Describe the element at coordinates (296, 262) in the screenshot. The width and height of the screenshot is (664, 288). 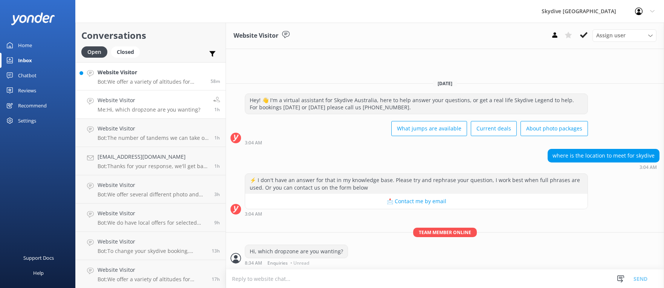
I see `div: 08:34am 11-Aug-2025 (UTC +10:00) Australia/Brisbane` at that location.